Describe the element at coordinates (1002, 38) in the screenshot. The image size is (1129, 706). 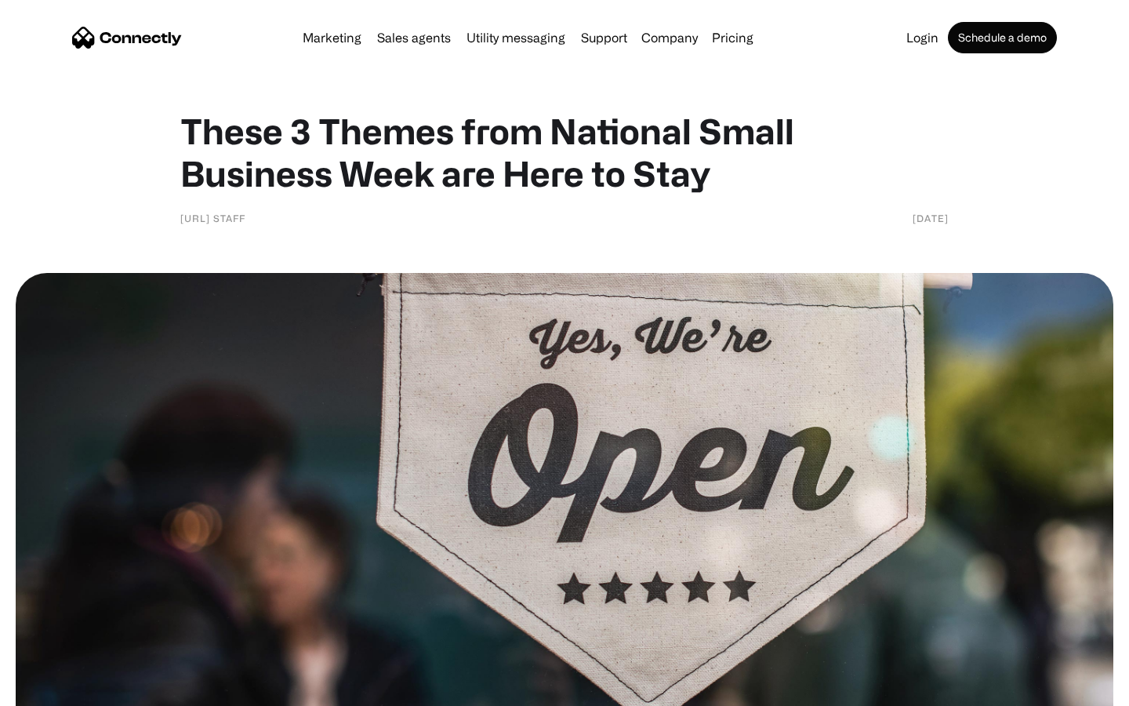
I see `a: Schedule a demo` at that location.